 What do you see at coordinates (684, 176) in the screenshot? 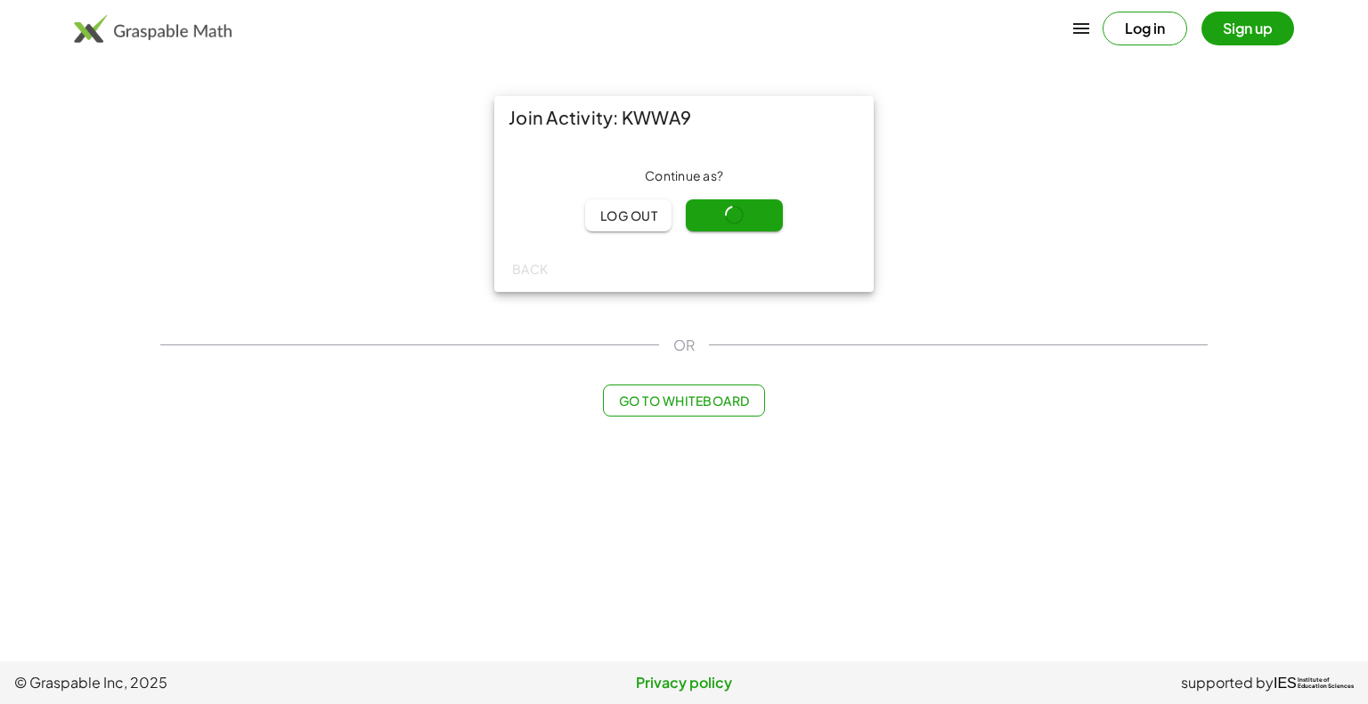
I see `div: Continue as ?` at bounding box center [684, 176].